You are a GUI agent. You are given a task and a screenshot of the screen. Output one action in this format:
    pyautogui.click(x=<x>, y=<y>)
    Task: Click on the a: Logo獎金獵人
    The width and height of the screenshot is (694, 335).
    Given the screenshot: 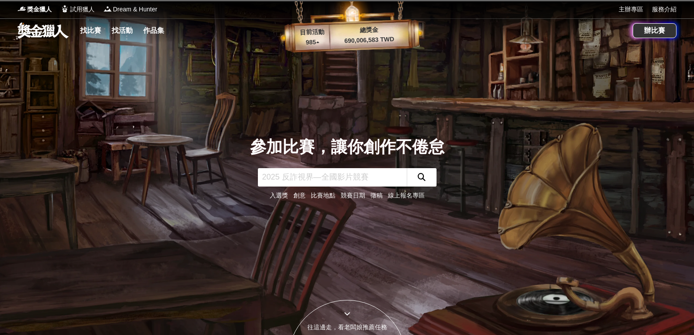 What is the action you would take?
    pyautogui.click(x=35, y=9)
    